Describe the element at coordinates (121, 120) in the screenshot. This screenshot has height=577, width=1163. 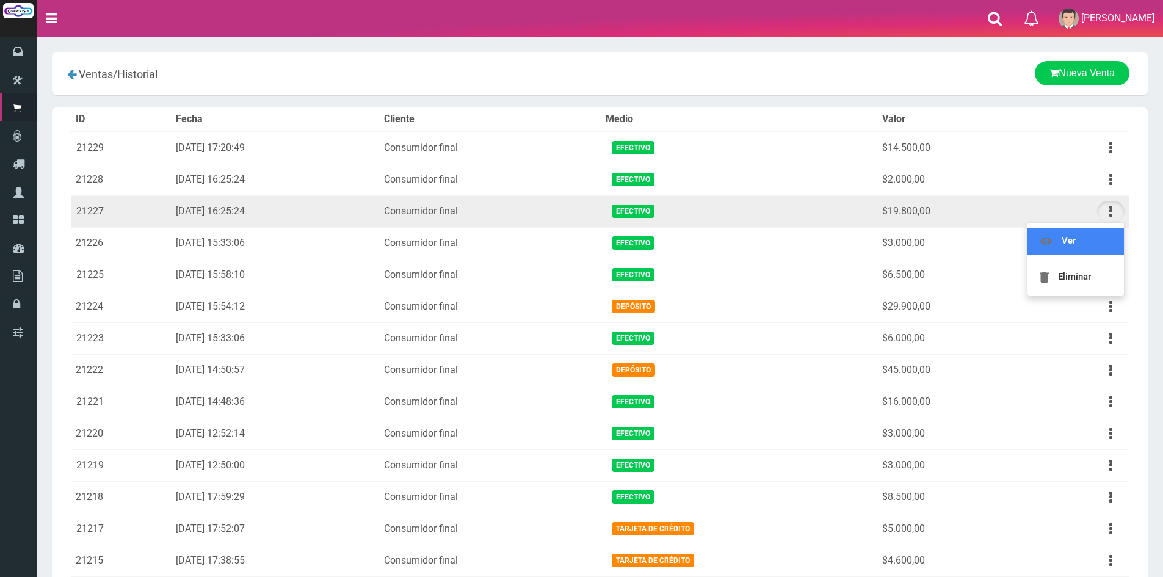
I see `th: ID` at that location.